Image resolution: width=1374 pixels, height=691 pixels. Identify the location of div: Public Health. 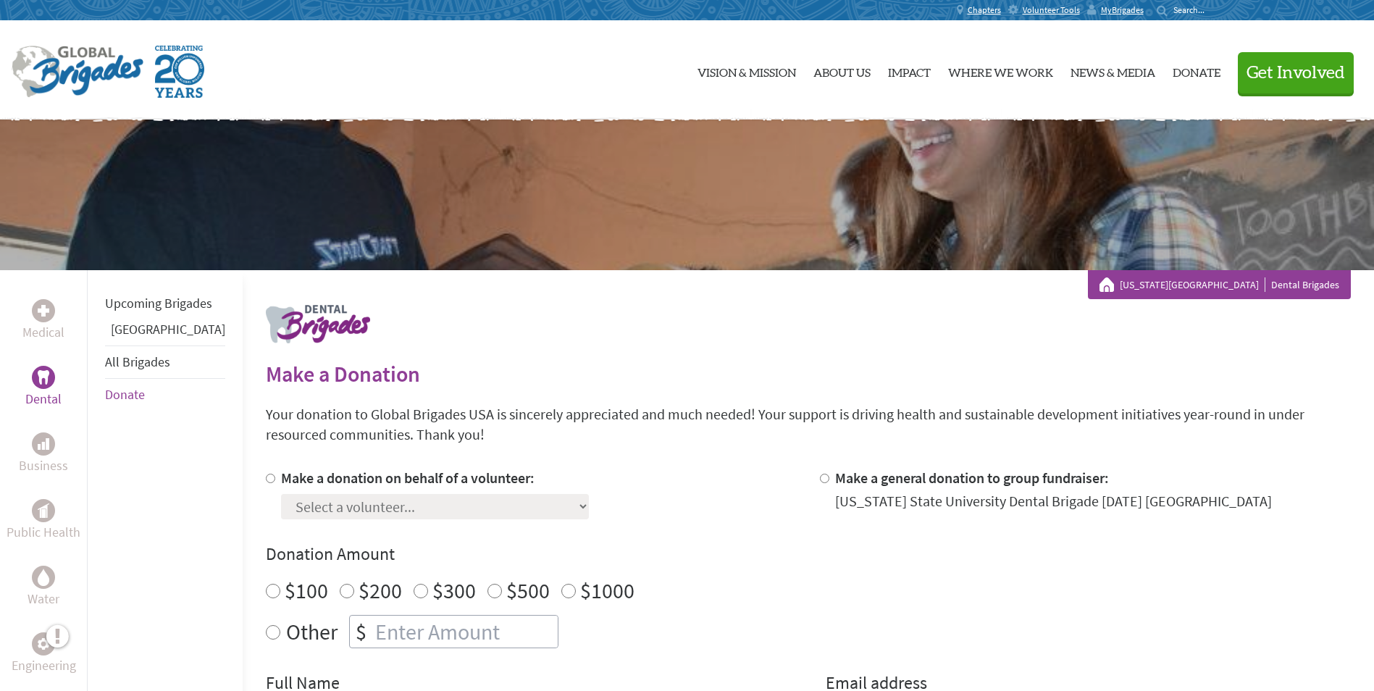
(43, 511).